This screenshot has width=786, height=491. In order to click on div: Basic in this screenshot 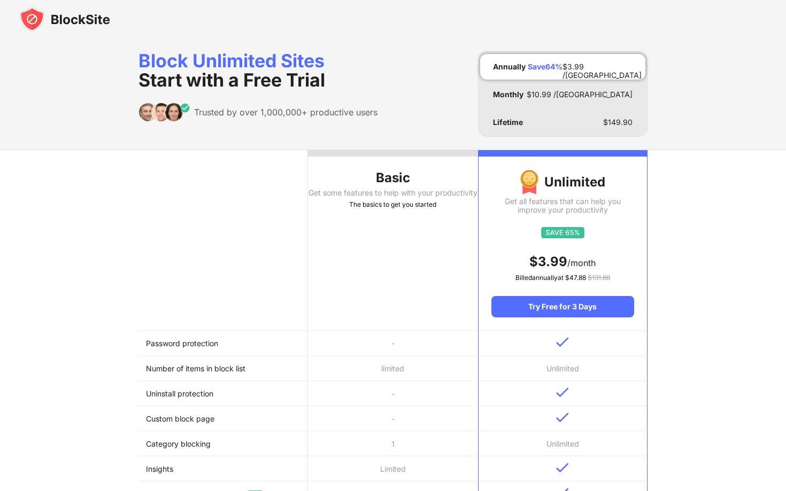, I will do `click(393, 178)`.